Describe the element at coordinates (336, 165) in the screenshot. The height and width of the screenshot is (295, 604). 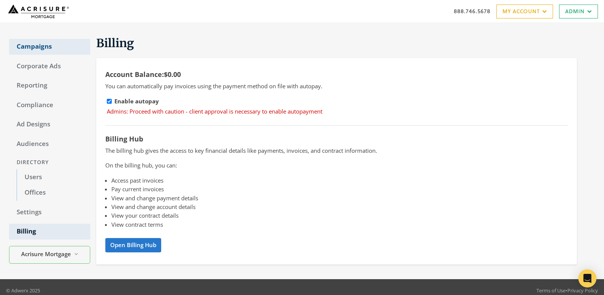
I see `p: On the billing hub, you can:` at that location.